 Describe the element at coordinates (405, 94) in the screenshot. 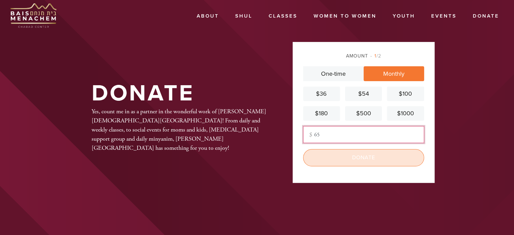

I see `div: $100` at that location.